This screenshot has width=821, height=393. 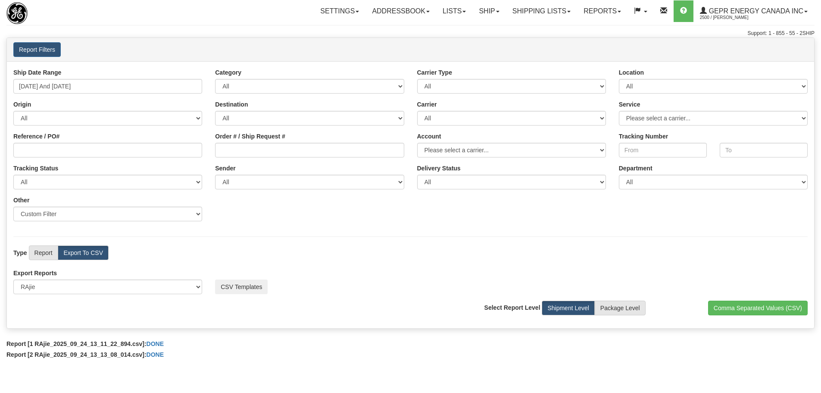 I want to click on label: Service, so click(x=630, y=104).